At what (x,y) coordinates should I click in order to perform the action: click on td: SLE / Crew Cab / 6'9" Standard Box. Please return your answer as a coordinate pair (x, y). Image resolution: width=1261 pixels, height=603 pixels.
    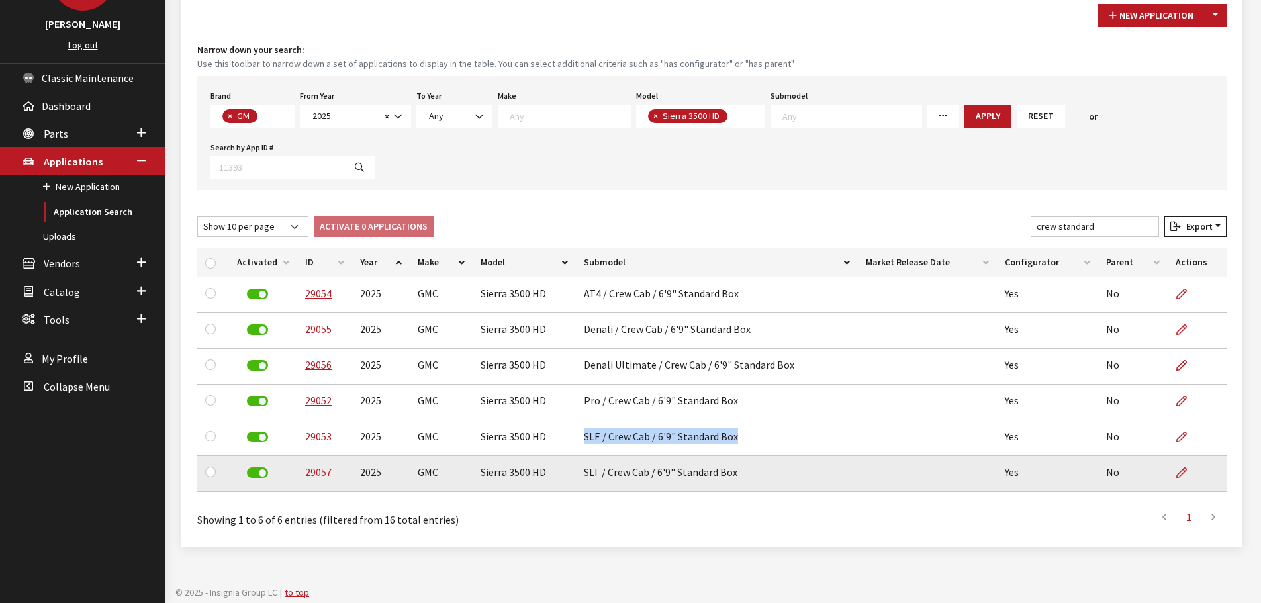
    Looking at the image, I should click on (717, 438).